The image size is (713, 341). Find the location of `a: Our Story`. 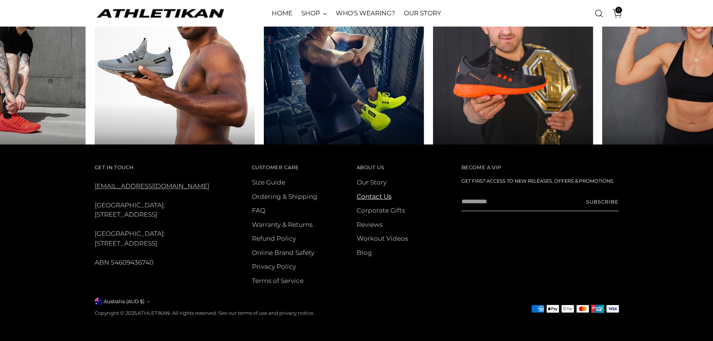

a: Our Story is located at coordinates (372, 182).